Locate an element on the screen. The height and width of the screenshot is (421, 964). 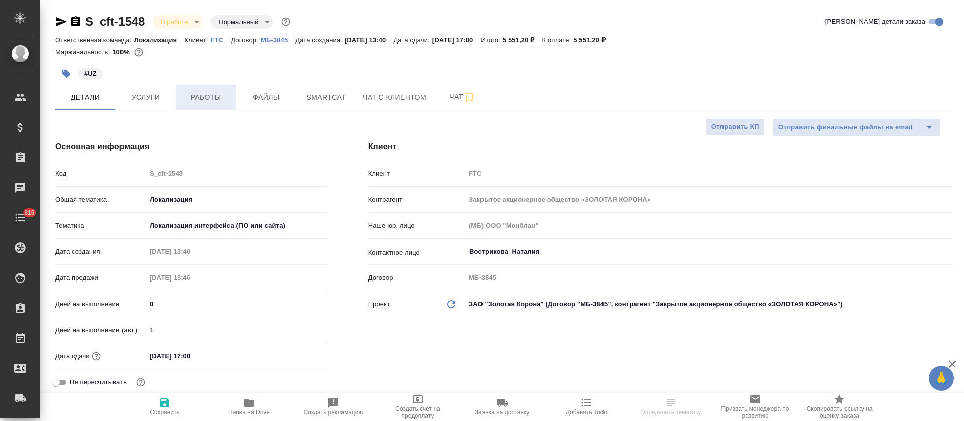
p: Ответственная команда: is located at coordinates (94, 40).